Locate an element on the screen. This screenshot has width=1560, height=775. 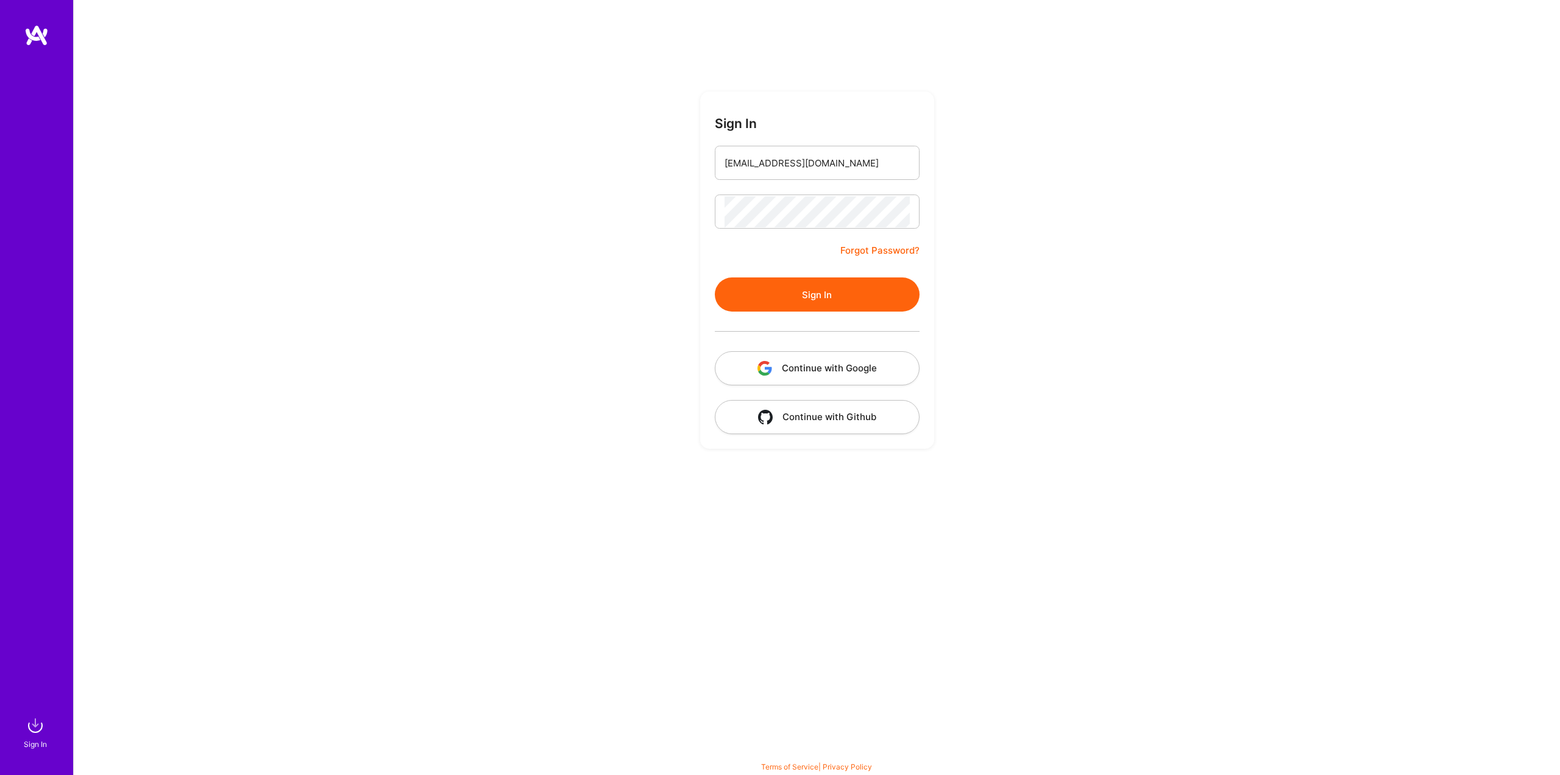
div: © 2025 ATeams Inc., All rights reserved. is located at coordinates (817, 753).